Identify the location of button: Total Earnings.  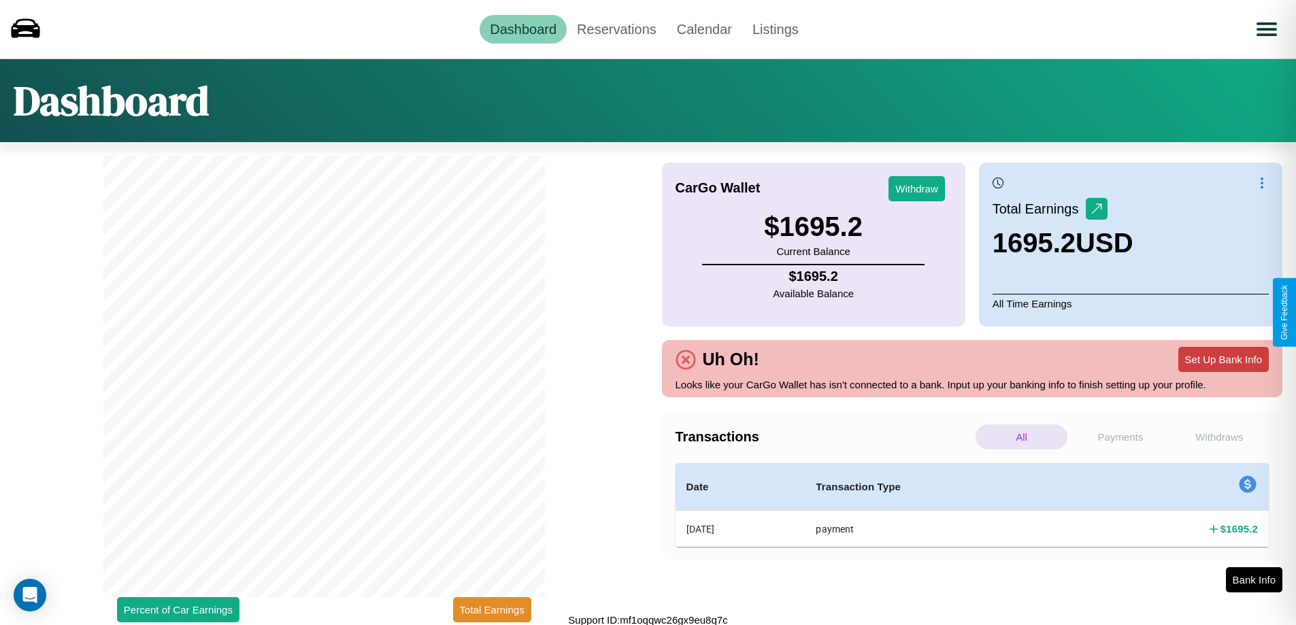
(492, 609).